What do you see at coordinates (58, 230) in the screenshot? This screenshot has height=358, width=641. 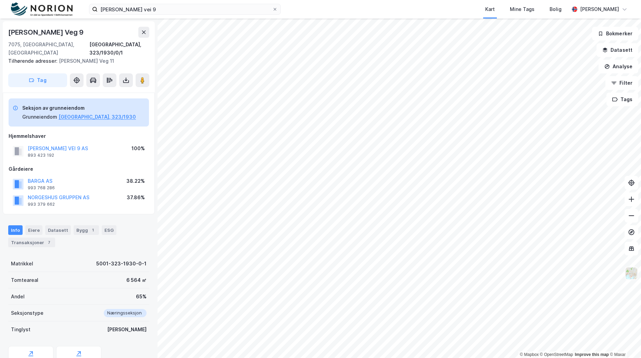 I see `div: Datasett` at bounding box center [58, 230].